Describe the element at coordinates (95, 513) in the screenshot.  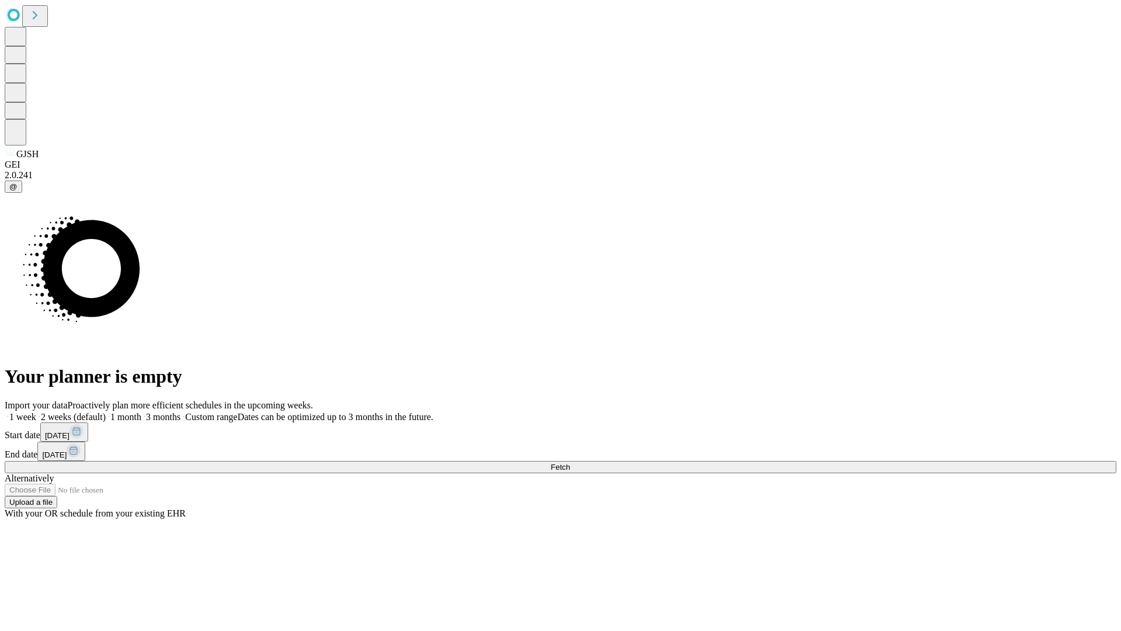
I see `span: With your OR schedule from your existing EHR` at that location.